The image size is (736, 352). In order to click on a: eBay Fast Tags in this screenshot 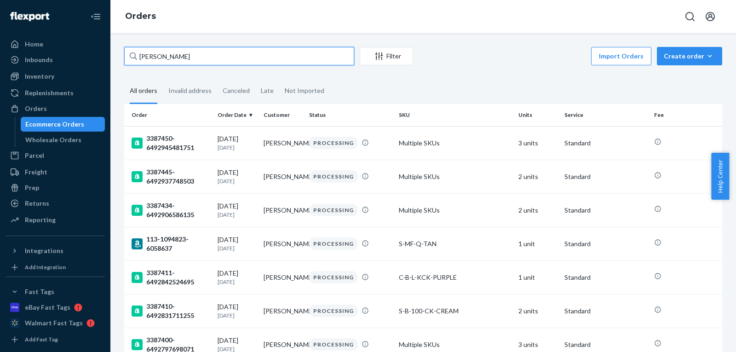, I will do `click(55, 307)`.